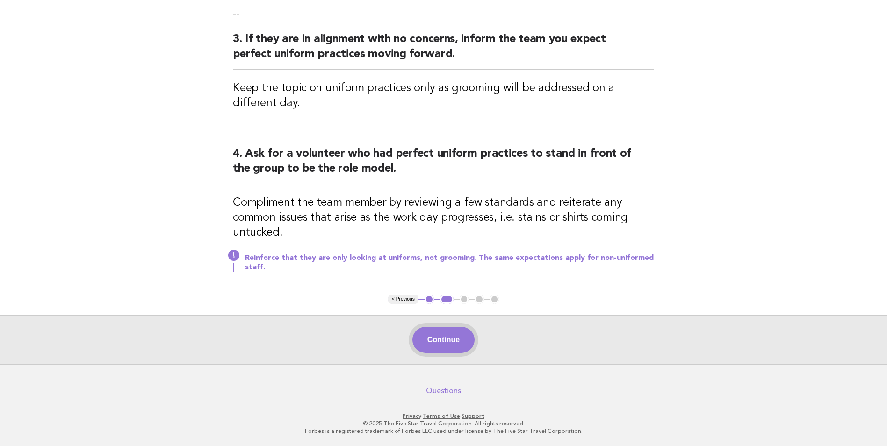 The image size is (887, 446). I want to click on a: Privacy, so click(412, 416).